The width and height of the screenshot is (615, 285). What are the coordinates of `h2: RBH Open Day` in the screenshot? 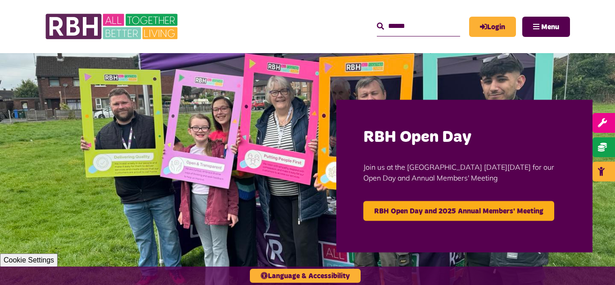 It's located at (464, 137).